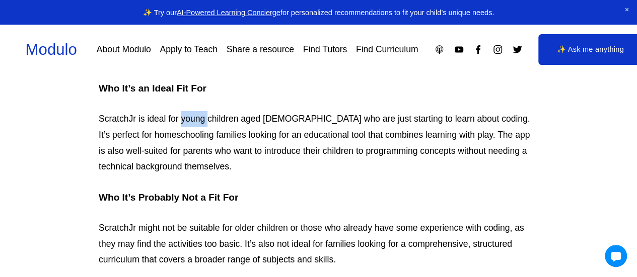 The height and width of the screenshot is (277, 637). What do you see at coordinates (318, 244) in the screenshot?
I see `p: ScratchJr might not be suitable for older children or those who already have some experience with...` at bounding box center [318, 244].